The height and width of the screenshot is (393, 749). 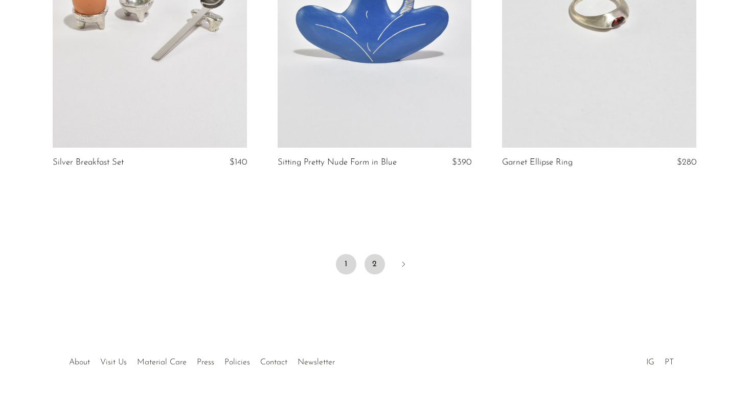 I want to click on a: Silver Breakfast Set, so click(x=88, y=163).